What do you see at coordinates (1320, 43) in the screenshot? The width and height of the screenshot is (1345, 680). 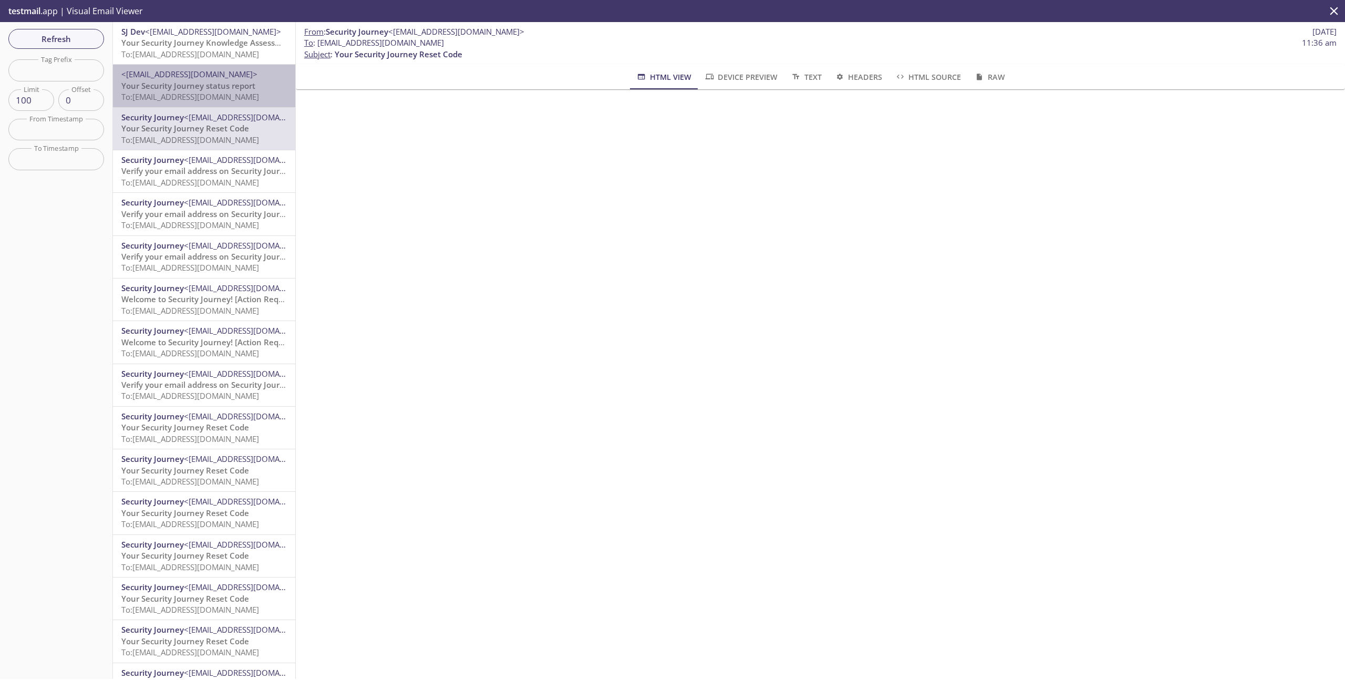 I see `span: 11:36 am` at bounding box center [1320, 43].